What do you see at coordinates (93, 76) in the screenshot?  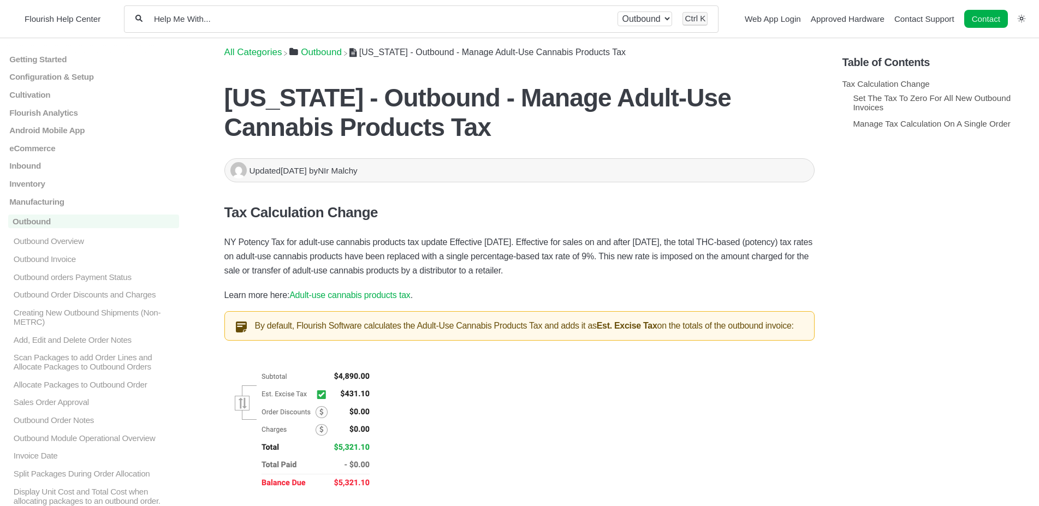 I see `p: Configuration & Setup` at bounding box center [93, 76].